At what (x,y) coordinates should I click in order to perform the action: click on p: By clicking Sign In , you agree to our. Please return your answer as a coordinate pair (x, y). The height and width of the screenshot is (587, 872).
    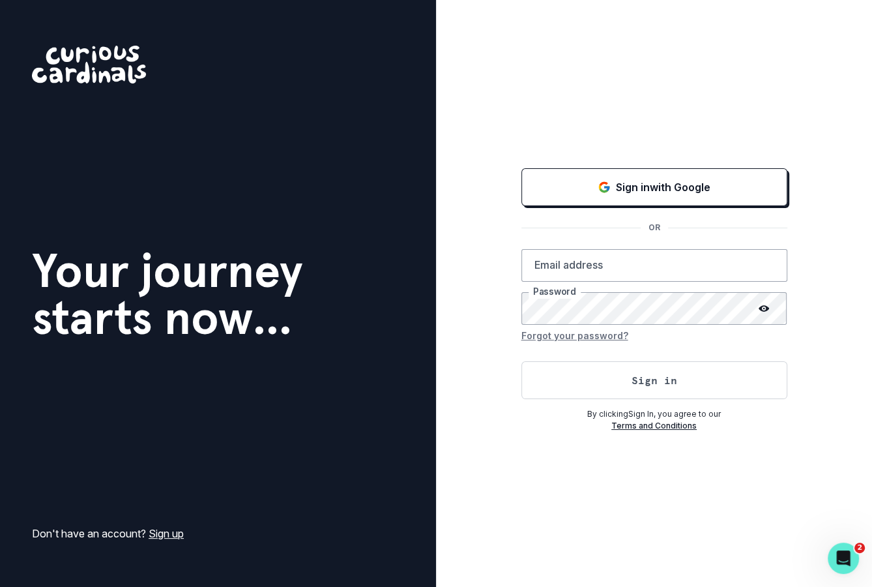
    Looking at the image, I should click on (655, 414).